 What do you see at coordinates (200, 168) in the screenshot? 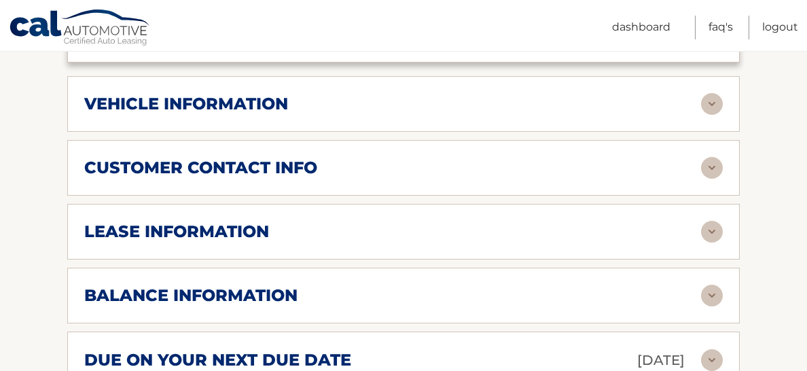
I see `h2: customer contact info` at bounding box center [200, 168].